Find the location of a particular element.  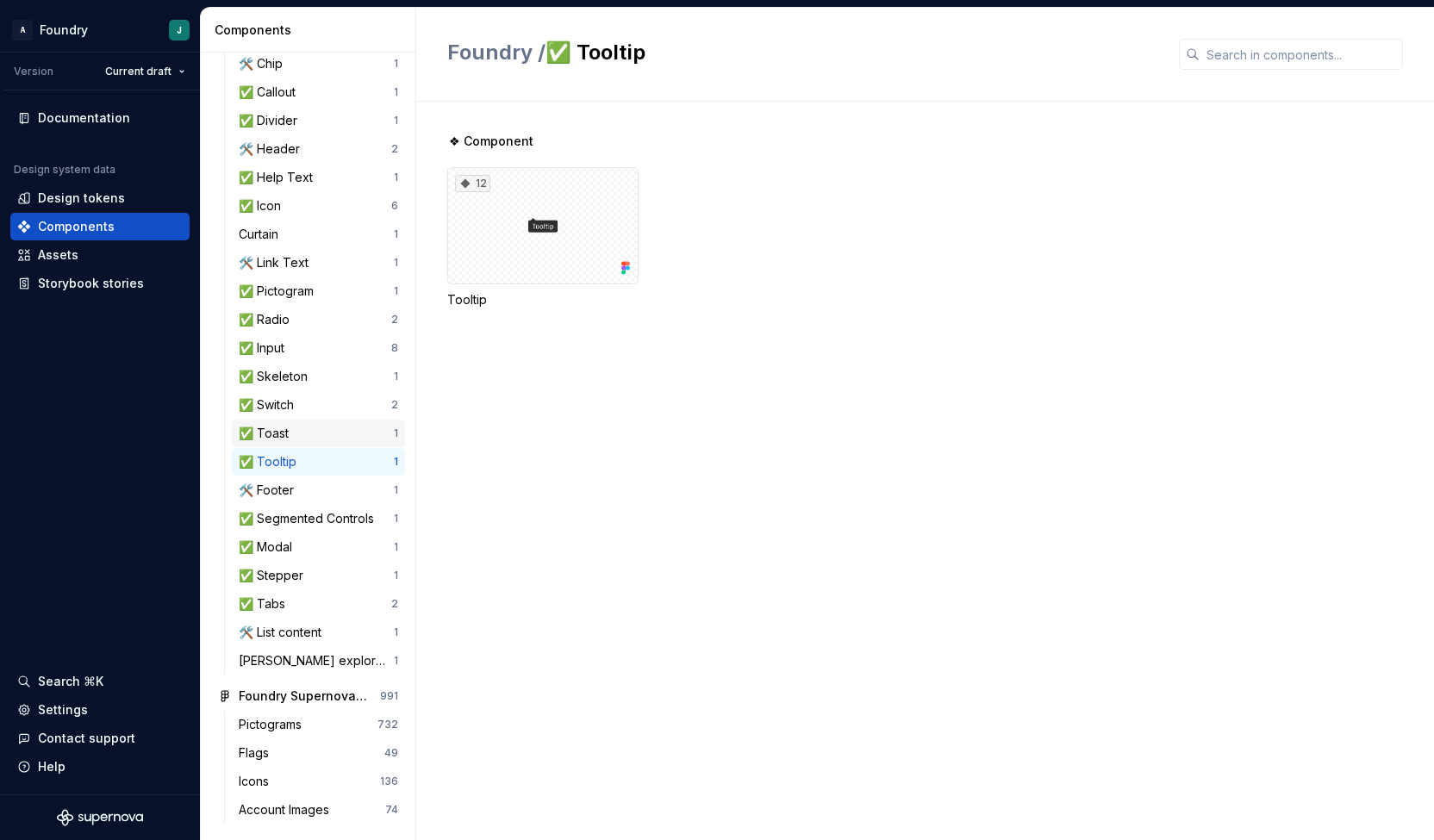

div: Foundry is located at coordinates (63, 30).